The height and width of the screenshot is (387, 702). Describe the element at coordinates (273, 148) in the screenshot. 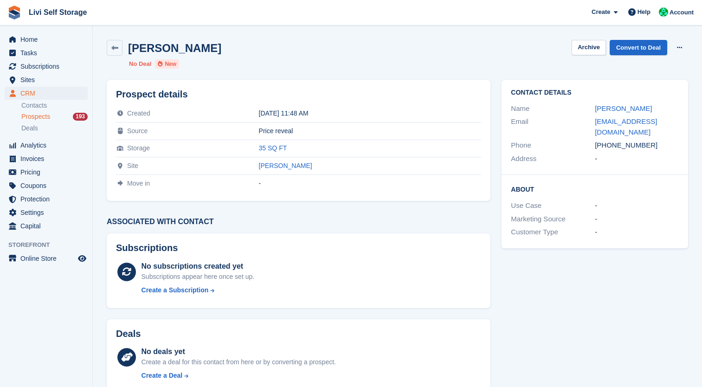

I see `a: 35 SQ FT` at that location.